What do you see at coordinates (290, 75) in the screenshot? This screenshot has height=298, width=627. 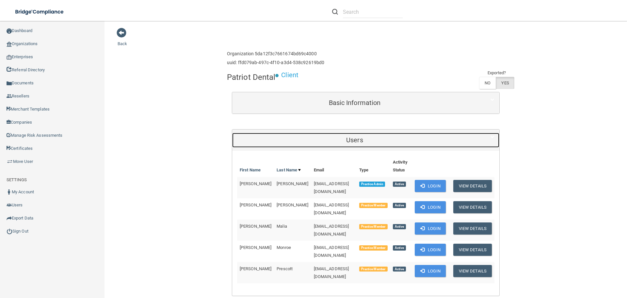 I see `p: Client` at bounding box center [290, 75].